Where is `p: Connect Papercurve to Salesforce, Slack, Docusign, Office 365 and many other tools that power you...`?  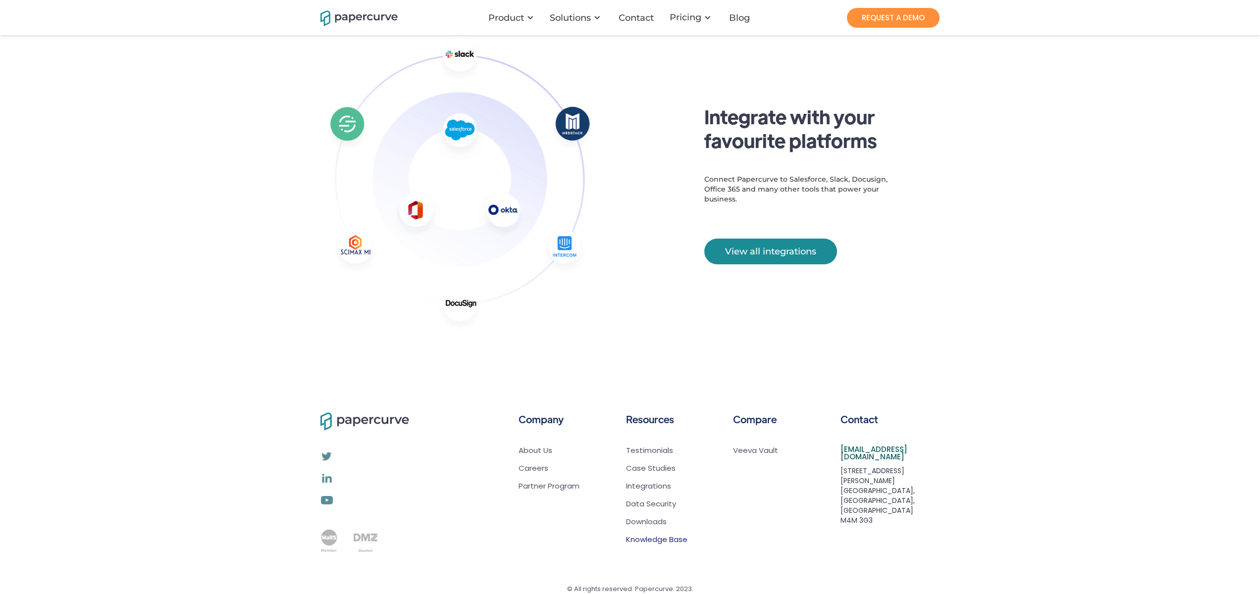
p: Connect Papercurve to Salesforce, Slack, Docusign, Office 365 and many other tools that power you... is located at coordinates (799, 192).